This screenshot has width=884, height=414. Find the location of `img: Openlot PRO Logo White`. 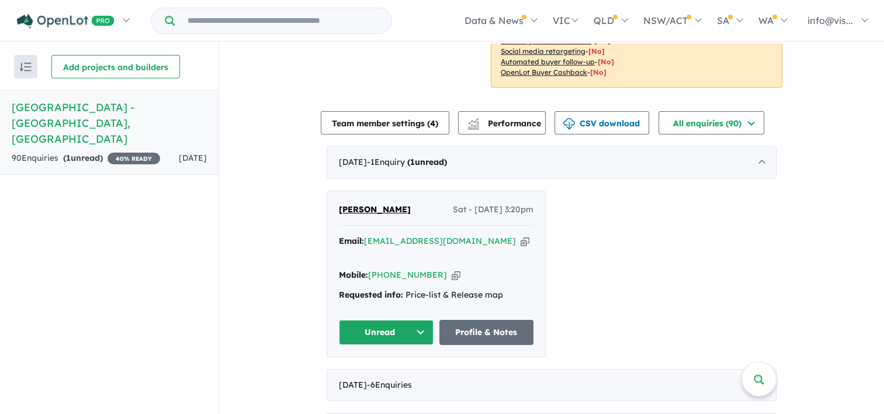

img: Openlot PRO Logo White is located at coordinates (65, 21).